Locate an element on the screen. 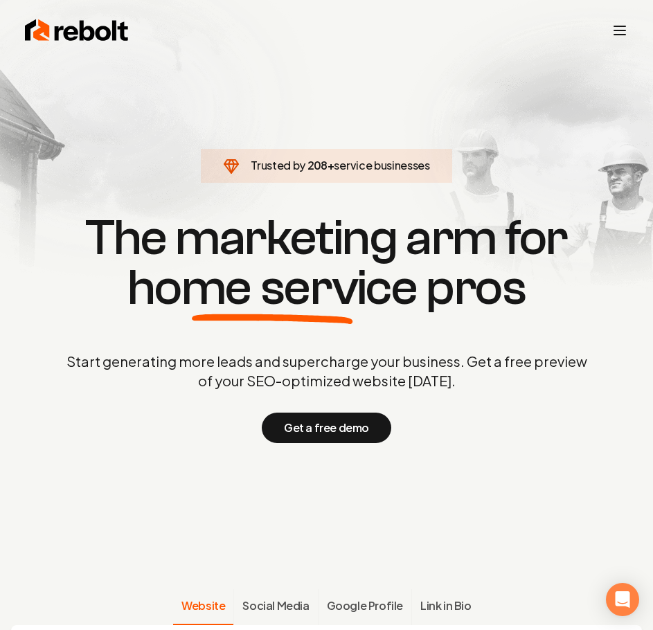 Image resolution: width=653 pixels, height=630 pixels. button: Website is located at coordinates (203, 608).